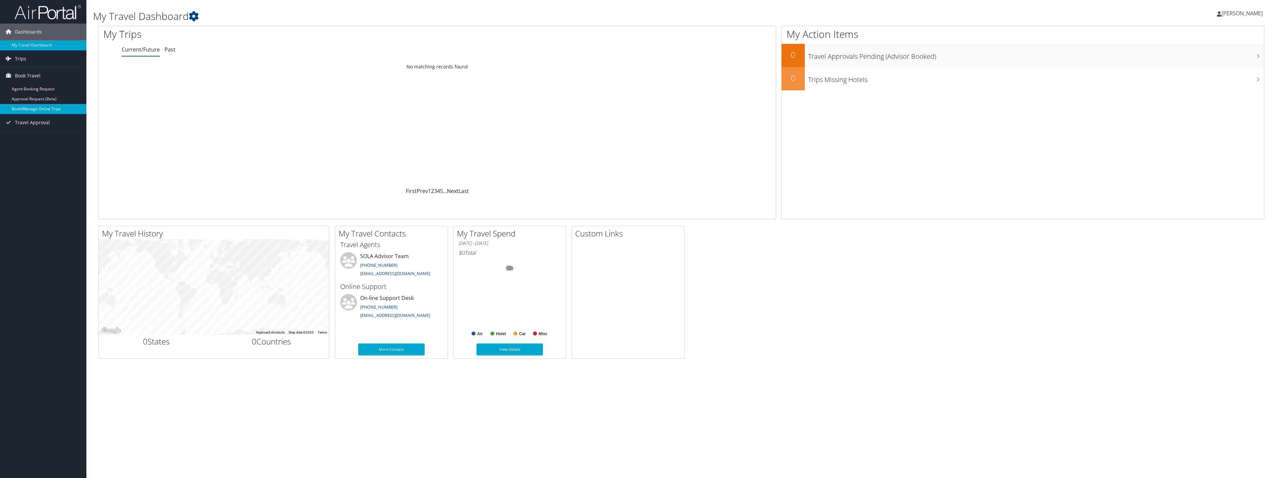 The width and height of the screenshot is (1276, 478). I want to click on a: Next, so click(453, 191).